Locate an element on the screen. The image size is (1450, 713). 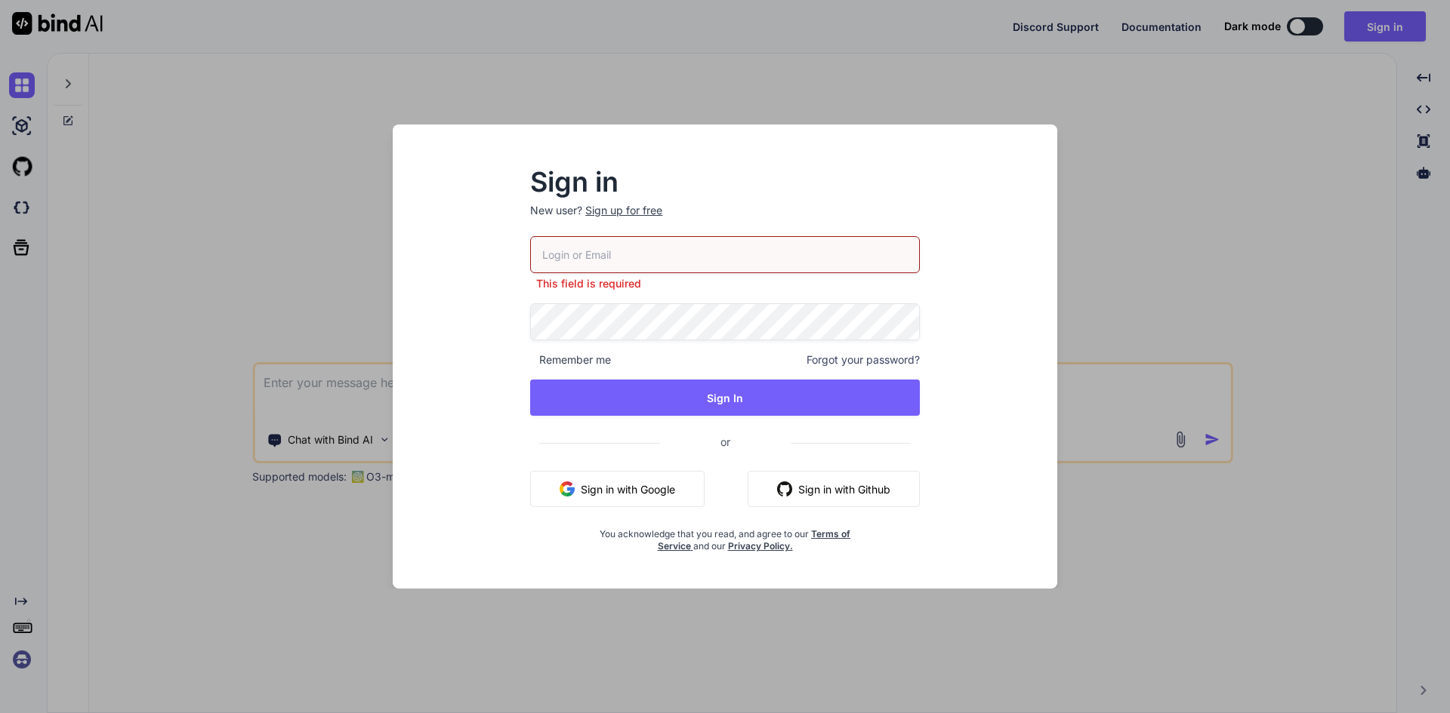
img: github is located at coordinates (784, 489).